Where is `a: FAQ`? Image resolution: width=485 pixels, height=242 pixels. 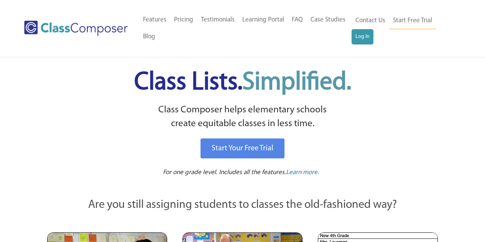 a: FAQ is located at coordinates (297, 20).